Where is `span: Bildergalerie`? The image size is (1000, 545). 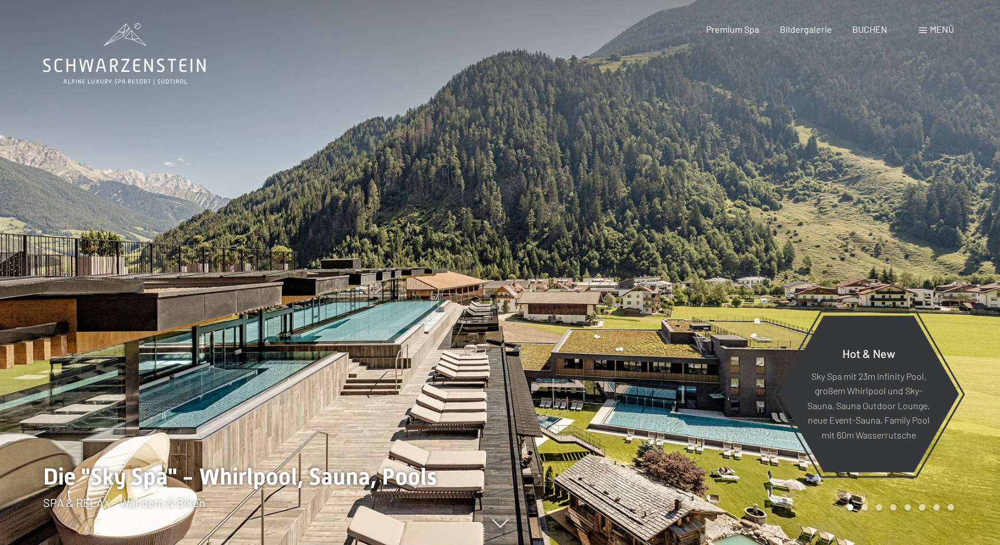 span: Bildergalerie is located at coordinates (806, 29).